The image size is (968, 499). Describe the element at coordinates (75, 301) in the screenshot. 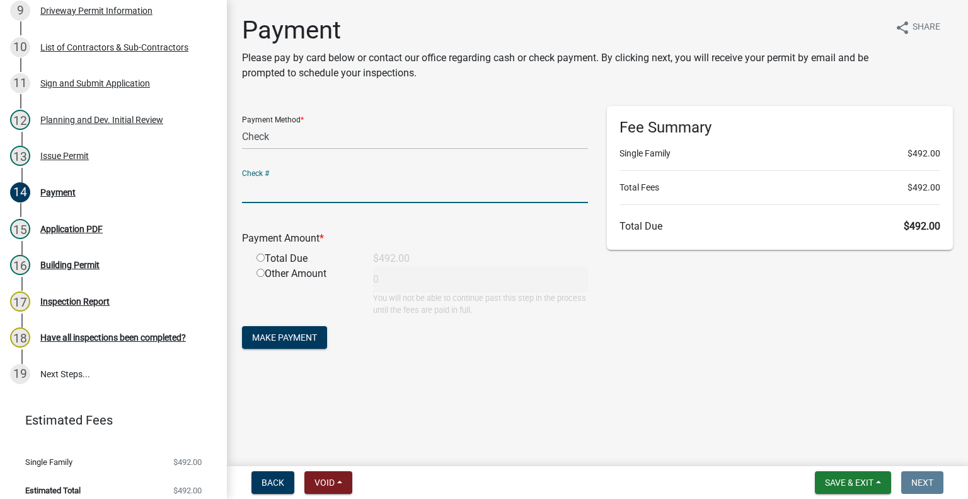

I see `div: Inspection Report` at that location.